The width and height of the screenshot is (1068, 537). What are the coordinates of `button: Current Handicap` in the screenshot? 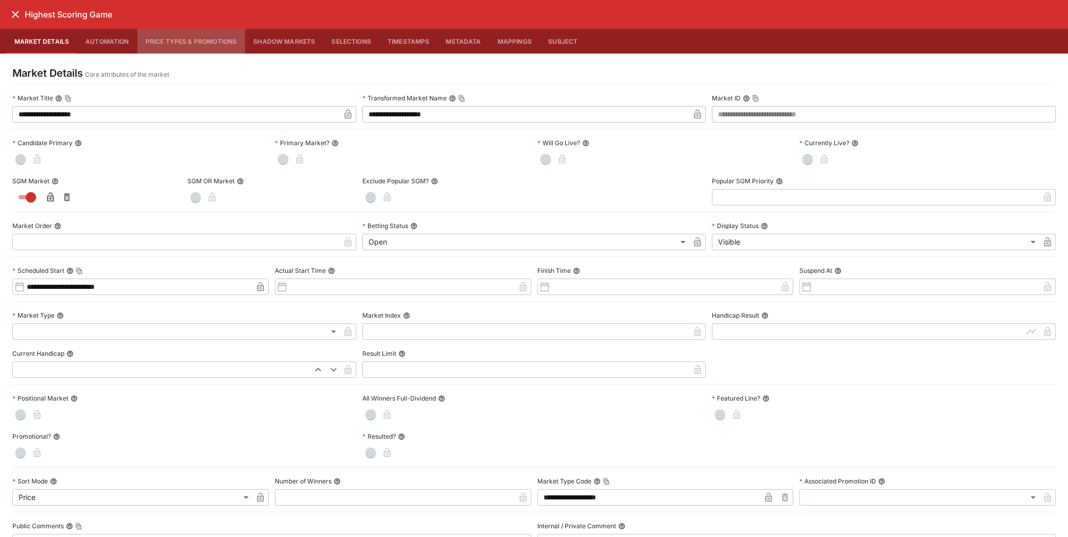 It's located at (70, 354).